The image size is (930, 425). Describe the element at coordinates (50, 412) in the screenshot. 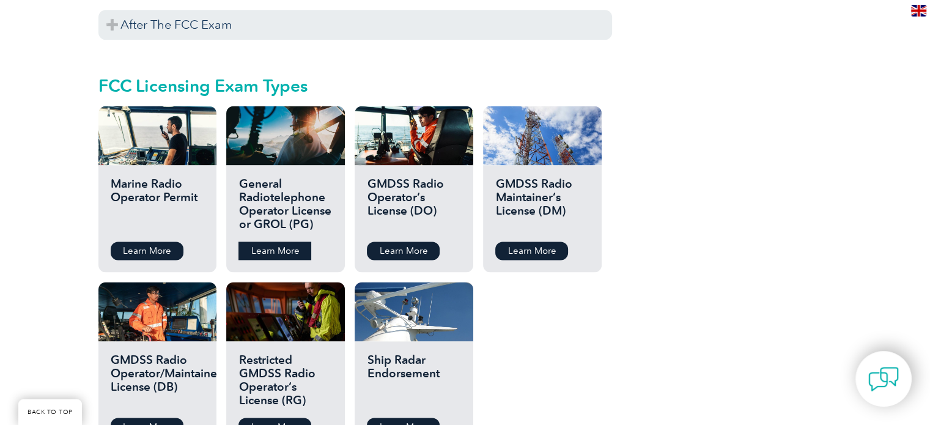

I see `a: BACK TO TOP` at that location.